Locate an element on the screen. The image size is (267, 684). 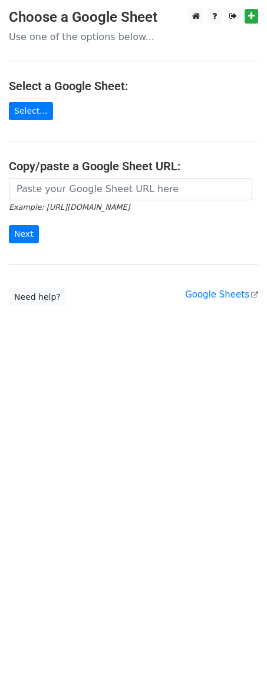
input: Next is located at coordinates (24, 234).